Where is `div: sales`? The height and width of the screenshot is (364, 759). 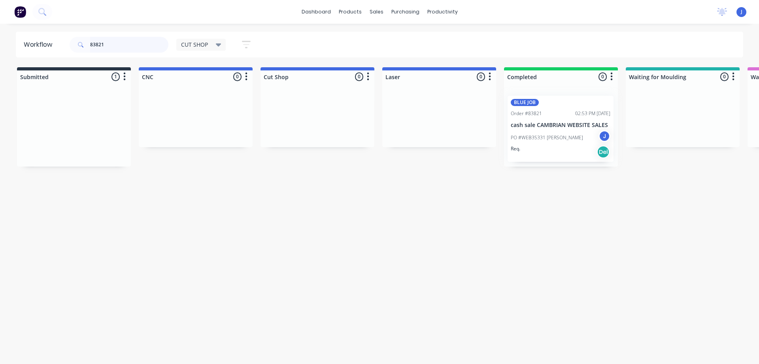 div: sales is located at coordinates (376, 12).